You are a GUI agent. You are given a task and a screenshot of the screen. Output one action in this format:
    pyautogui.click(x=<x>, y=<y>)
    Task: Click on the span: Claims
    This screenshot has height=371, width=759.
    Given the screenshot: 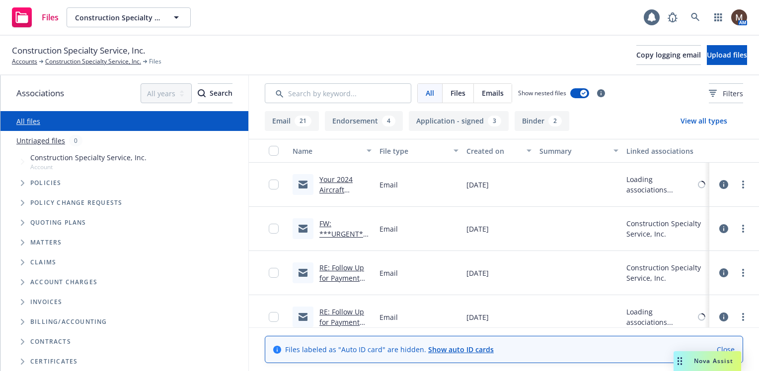 What is the action you would take?
    pyautogui.click(x=43, y=263)
    